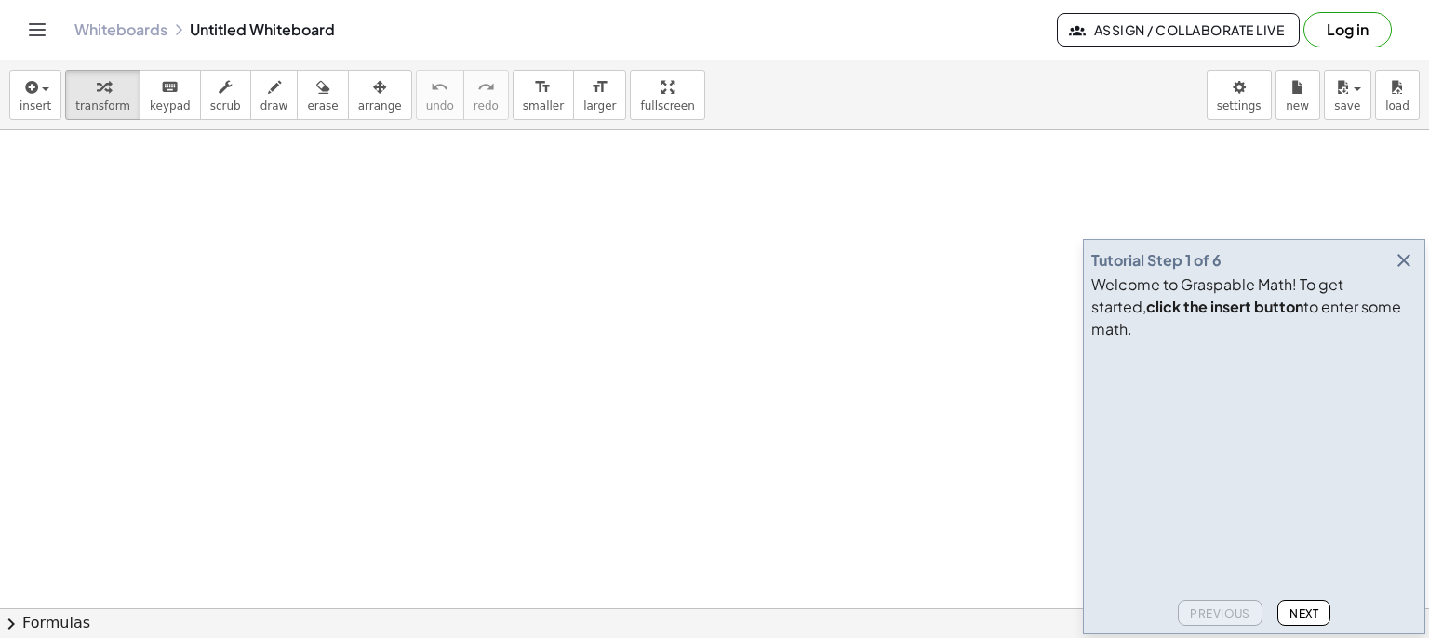 This screenshot has height=638, width=1429. What do you see at coordinates (380, 95) in the screenshot?
I see `button: arrange` at bounding box center [380, 95].